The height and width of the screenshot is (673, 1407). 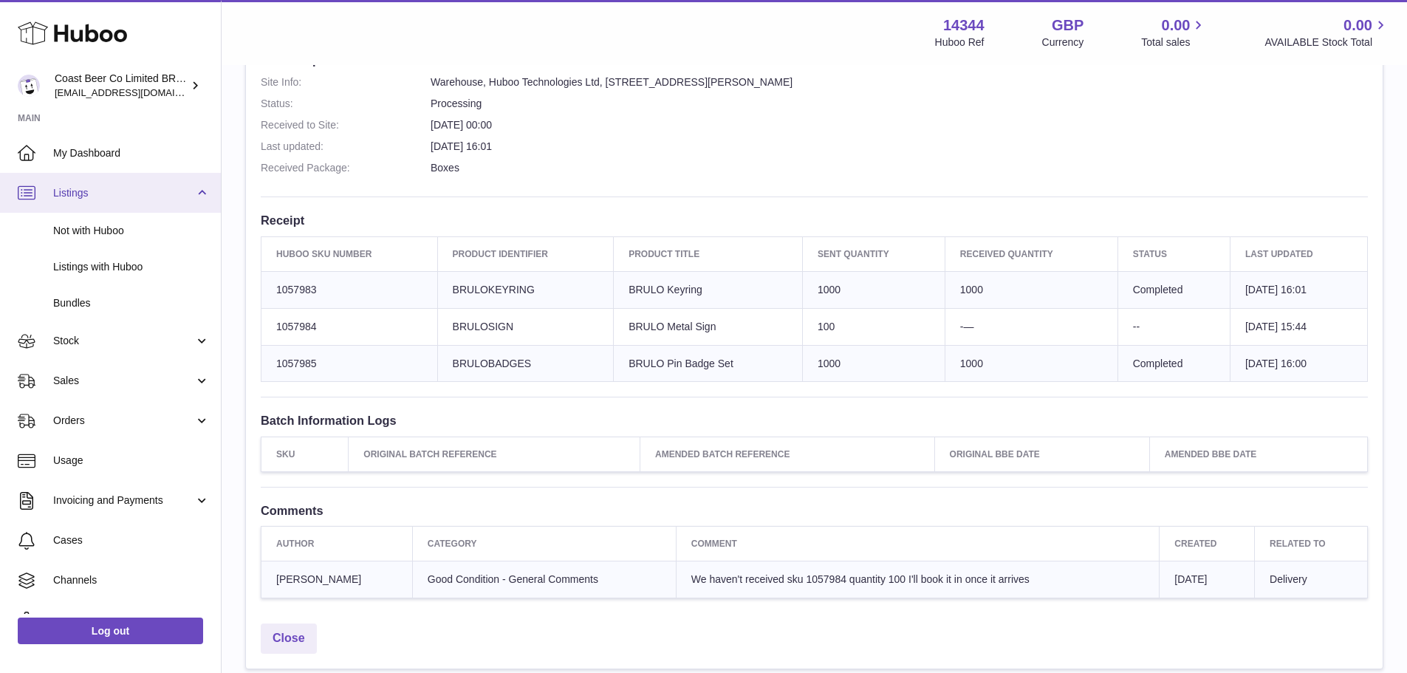 I want to click on h3: Batch Information Logs, so click(x=814, y=420).